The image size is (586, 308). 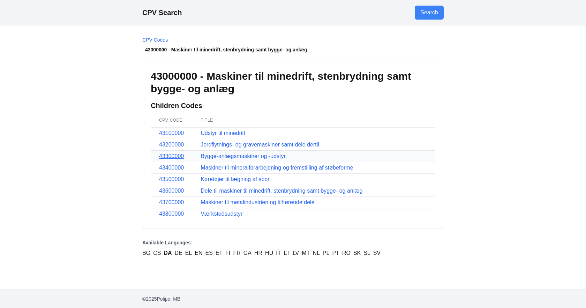 I want to click on a: Go to search, so click(x=429, y=13).